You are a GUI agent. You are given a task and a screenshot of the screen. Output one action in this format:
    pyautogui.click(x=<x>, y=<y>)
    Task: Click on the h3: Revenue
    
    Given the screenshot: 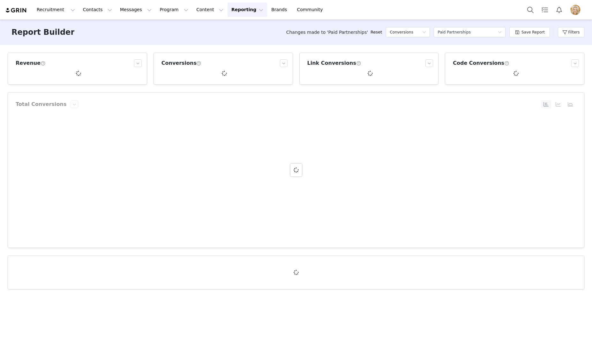 What is the action you would take?
    pyautogui.click(x=30, y=63)
    